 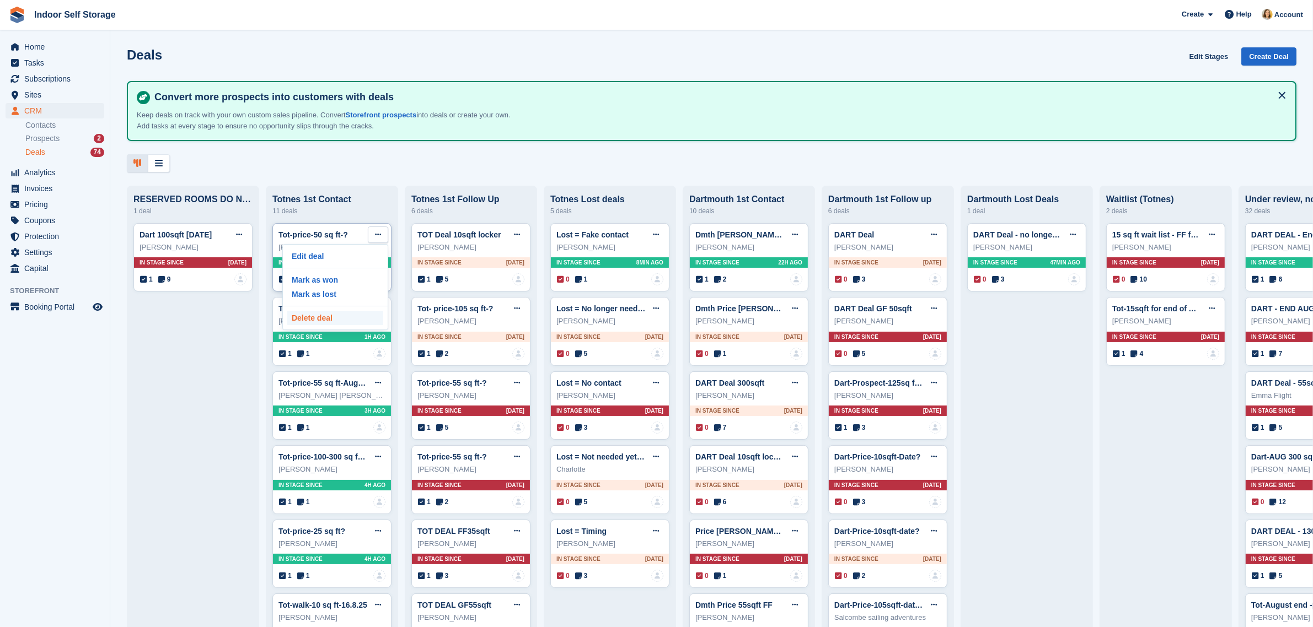 I want to click on p: Edit deal, so click(x=335, y=256).